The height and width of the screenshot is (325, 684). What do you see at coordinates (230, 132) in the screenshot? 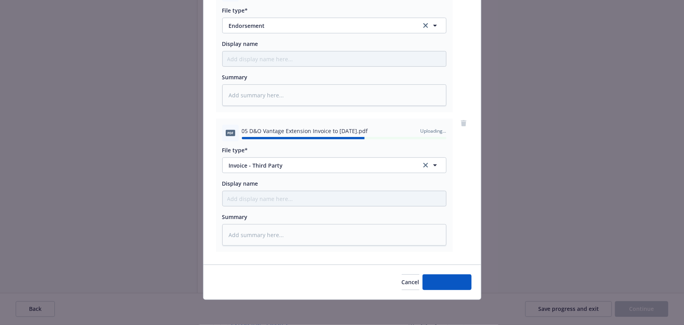
I see `span: pdf` at bounding box center [230, 132].